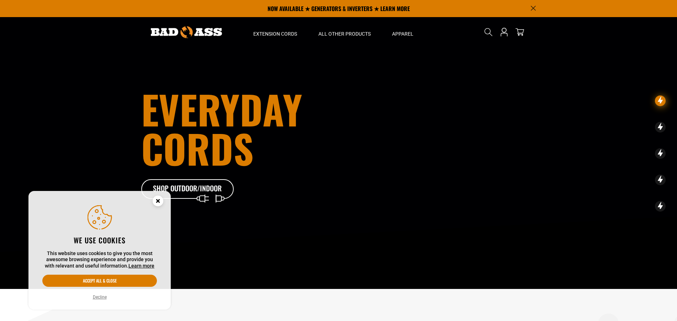 This screenshot has height=321, width=677. I want to click on aside: Cookie Consent, so click(100, 250).